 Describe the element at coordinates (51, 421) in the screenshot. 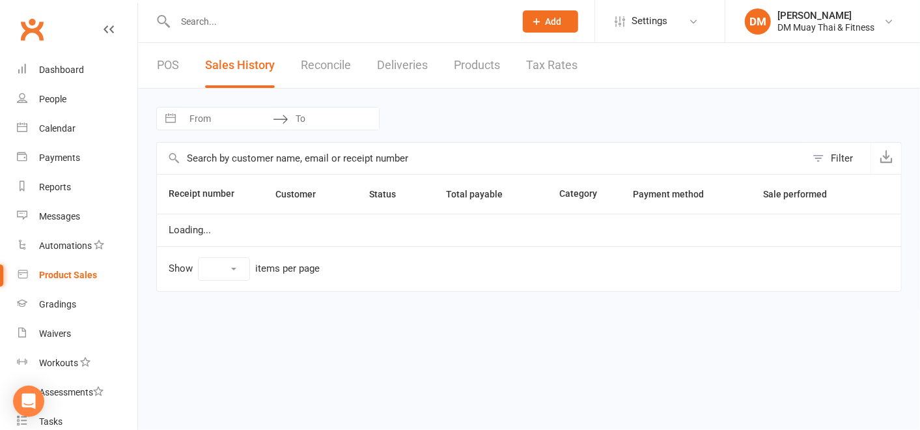

I see `div: Tasks` at that location.